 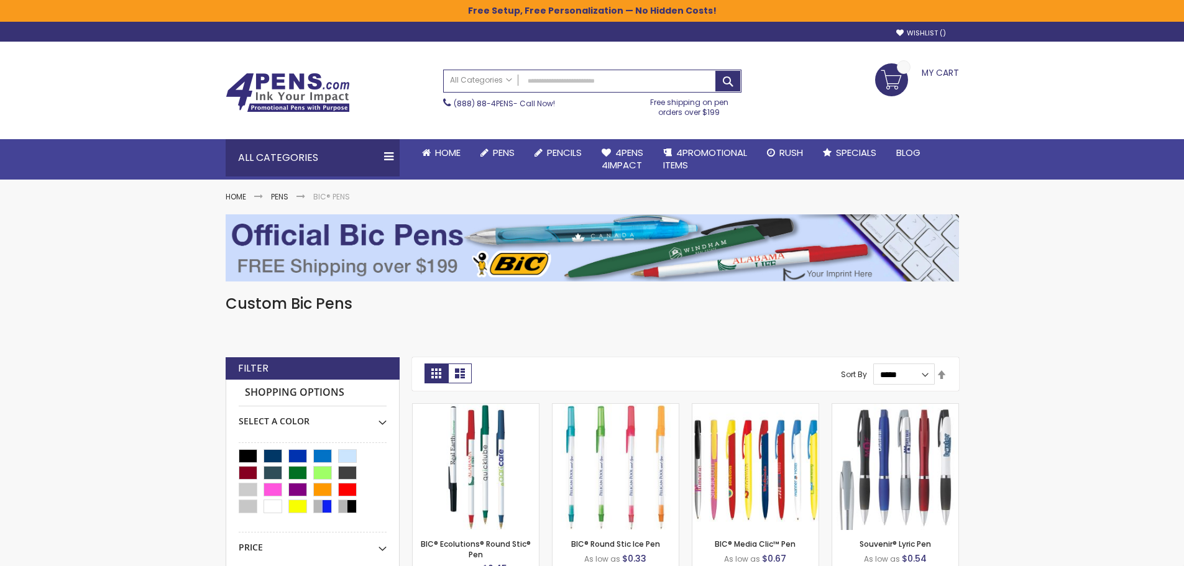 I want to click on div: Select A Color, so click(x=313, y=417).